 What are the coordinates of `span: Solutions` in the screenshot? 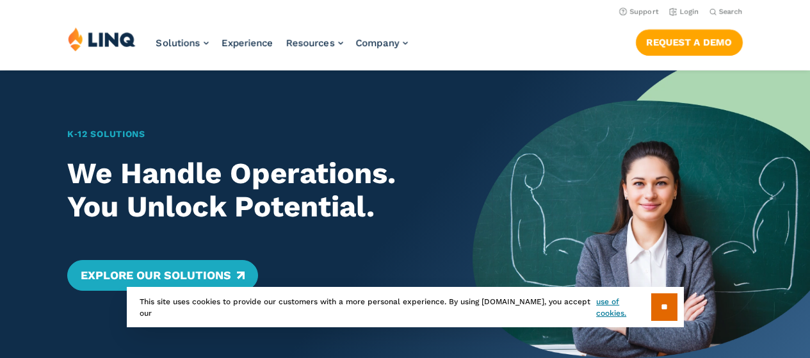 It's located at (178, 43).